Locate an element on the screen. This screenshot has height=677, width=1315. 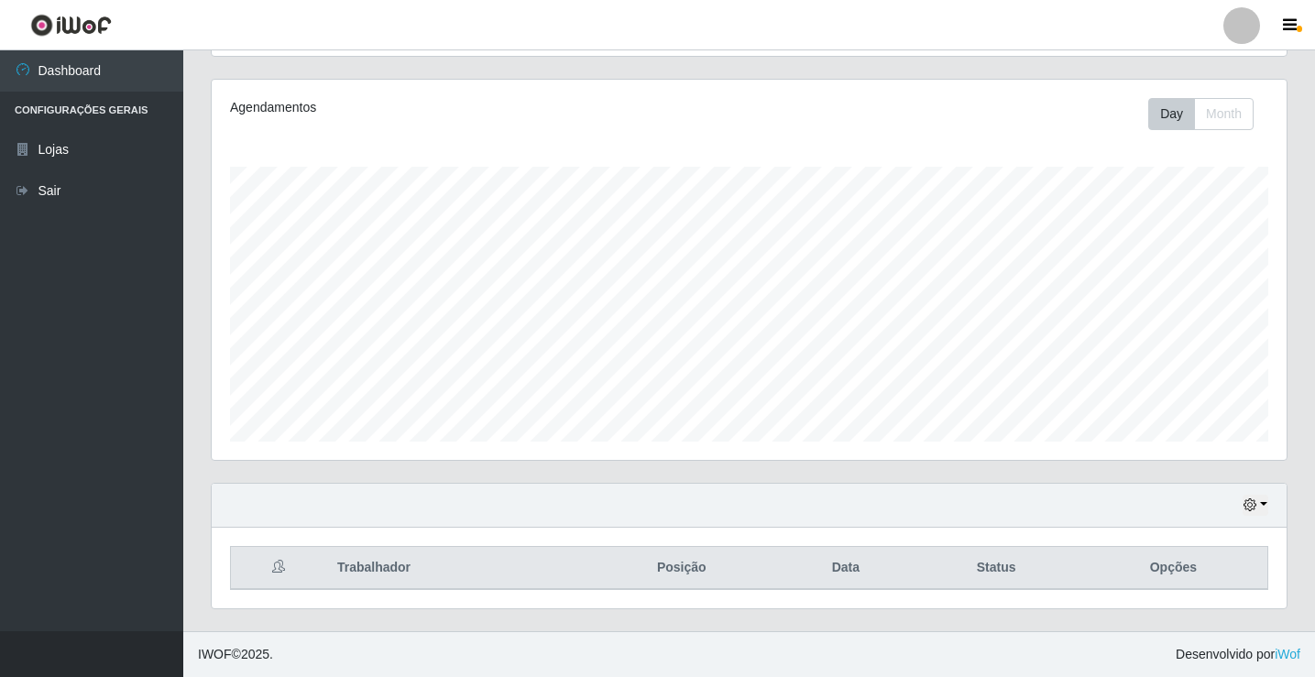
th: Trabalhador is located at coordinates (455, 568).